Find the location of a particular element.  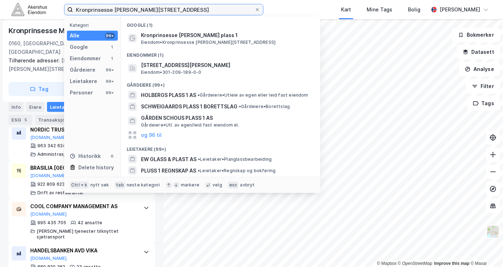

div: Kontrollprogram for chat is located at coordinates (486, 250).